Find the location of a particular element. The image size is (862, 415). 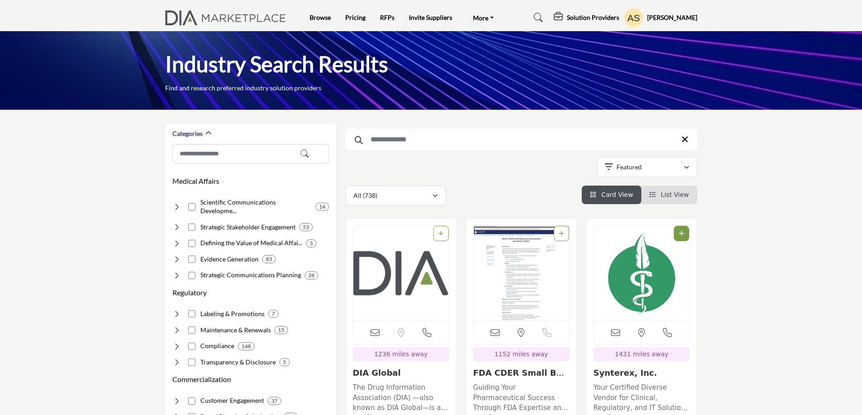

h3: Regulatory is located at coordinates (190, 292).